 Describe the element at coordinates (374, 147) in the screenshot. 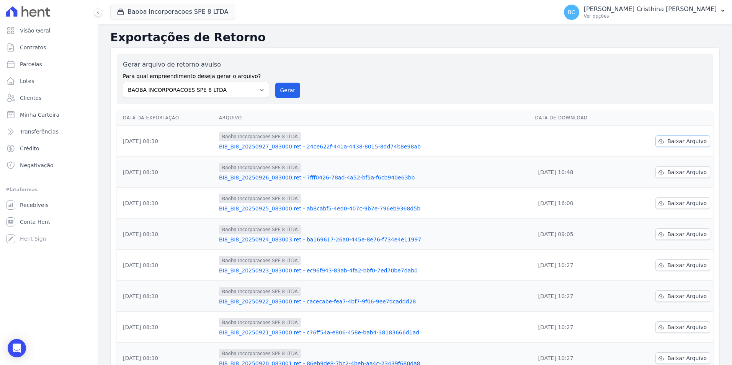

I see `a: BI8_BI8_20250927_083000.ret - 24ce622f-441a-4438-8015-8dd74b8e98ab` at that location.